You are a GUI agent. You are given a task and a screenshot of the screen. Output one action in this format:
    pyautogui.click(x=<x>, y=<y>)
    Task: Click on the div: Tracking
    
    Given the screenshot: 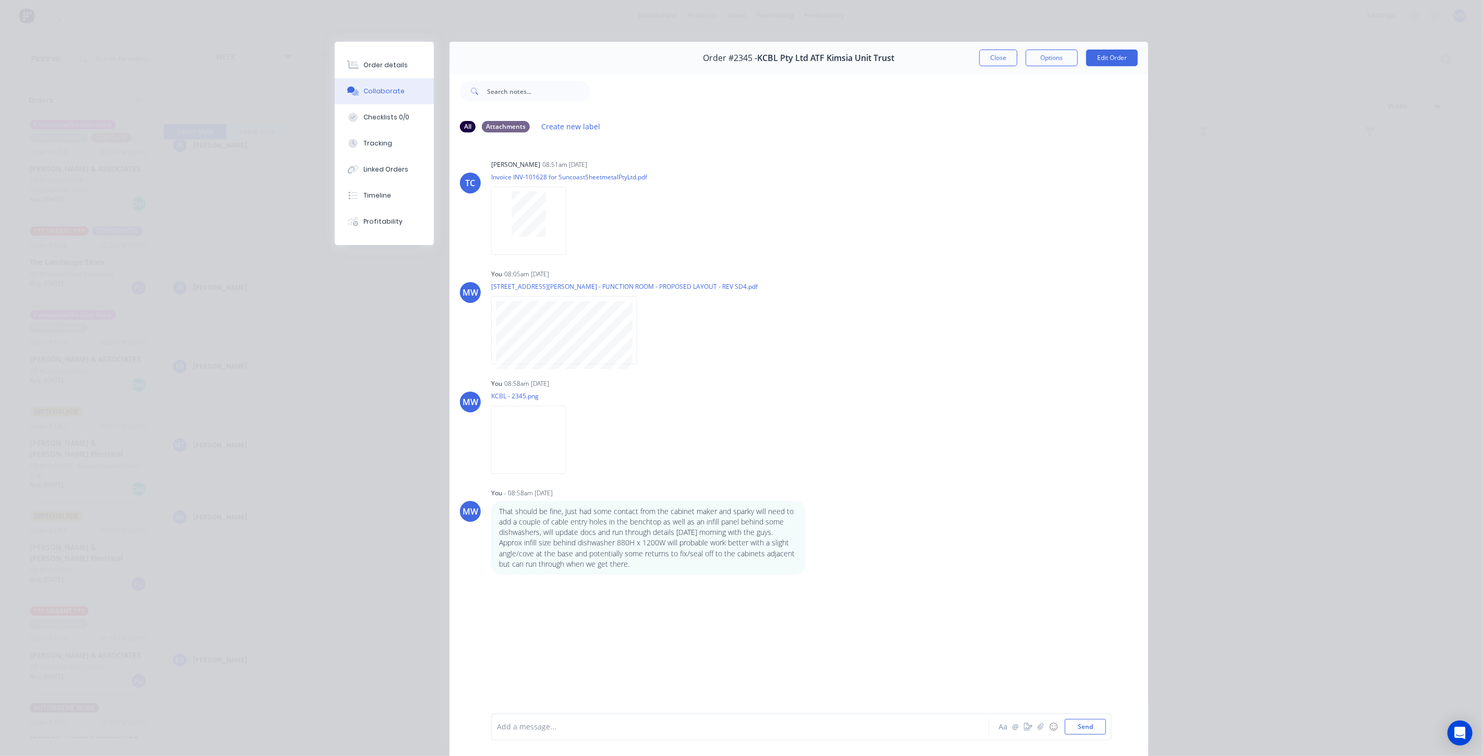 What is the action you would take?
    pyautogui.click(x=378, y=143)
    